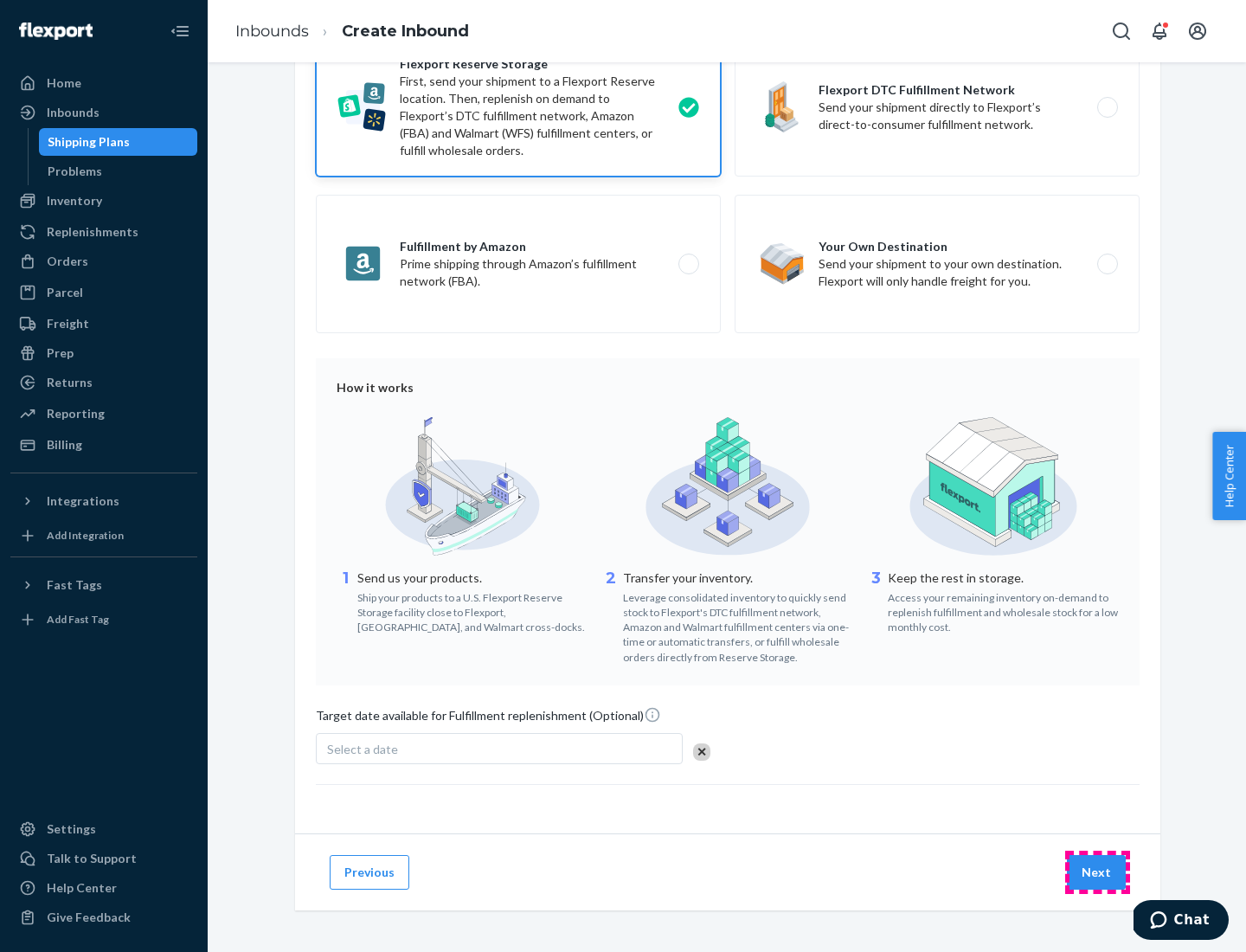 Image resolution: width=1246 pixels, height=952 pixels. I want to click on button: Previous, so click(369, 872).